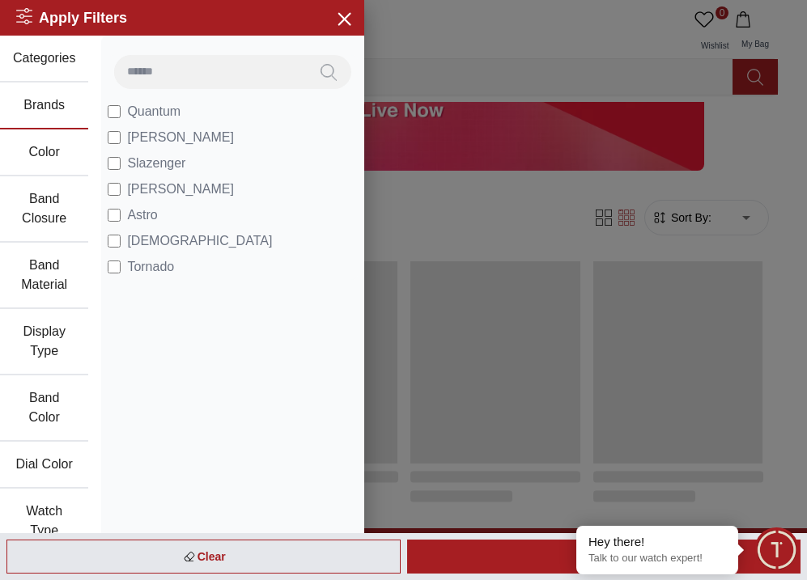  I want to click on p: Talk to our watch expert!, so click(657, 558).